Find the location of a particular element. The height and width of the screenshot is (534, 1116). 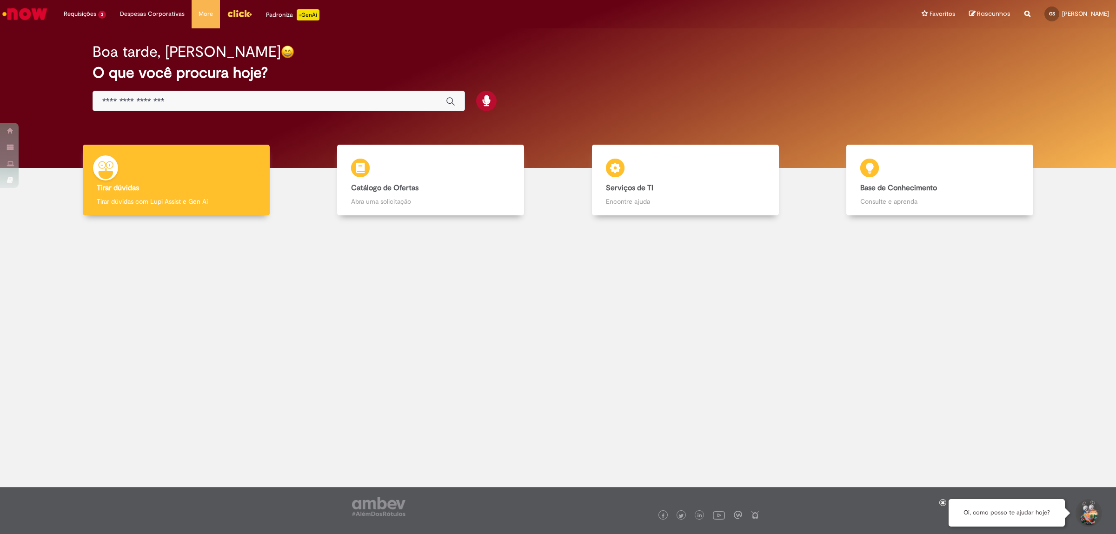

a: Base de Conhecimento Consulte e aprenda is located at coordinates (940, 180).